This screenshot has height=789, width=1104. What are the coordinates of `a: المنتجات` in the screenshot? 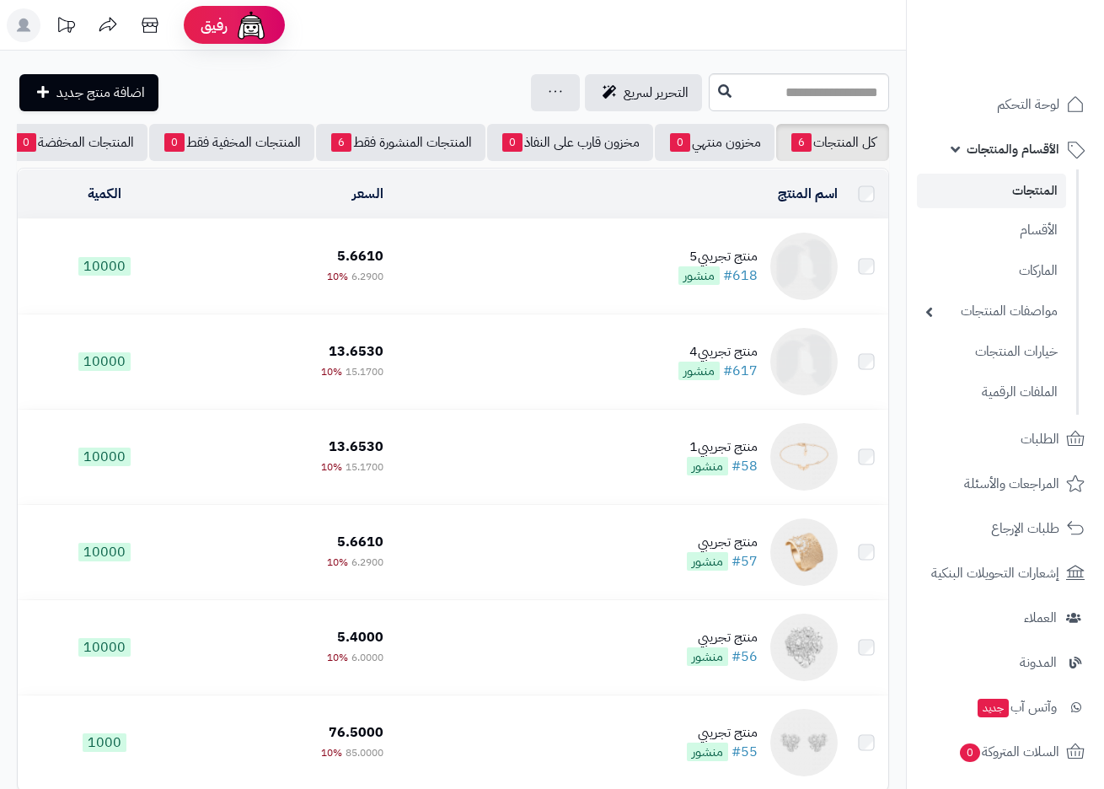 It's located at (991, 190).